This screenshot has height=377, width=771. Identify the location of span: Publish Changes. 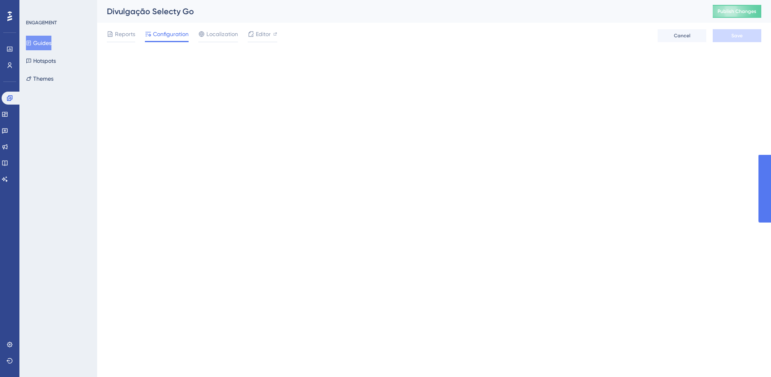
(737, 11).